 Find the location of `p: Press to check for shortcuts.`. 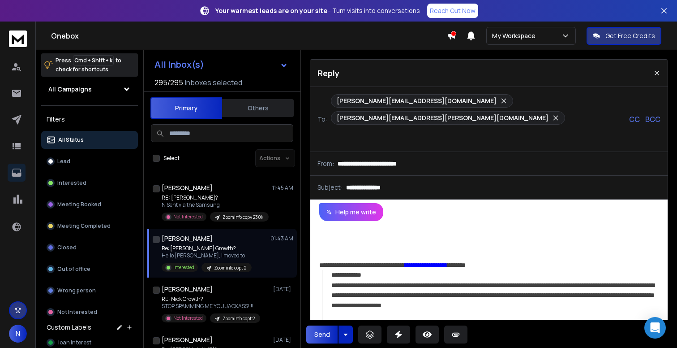

p: Press to check for shortcuts. is located at coordinates (88, 65).